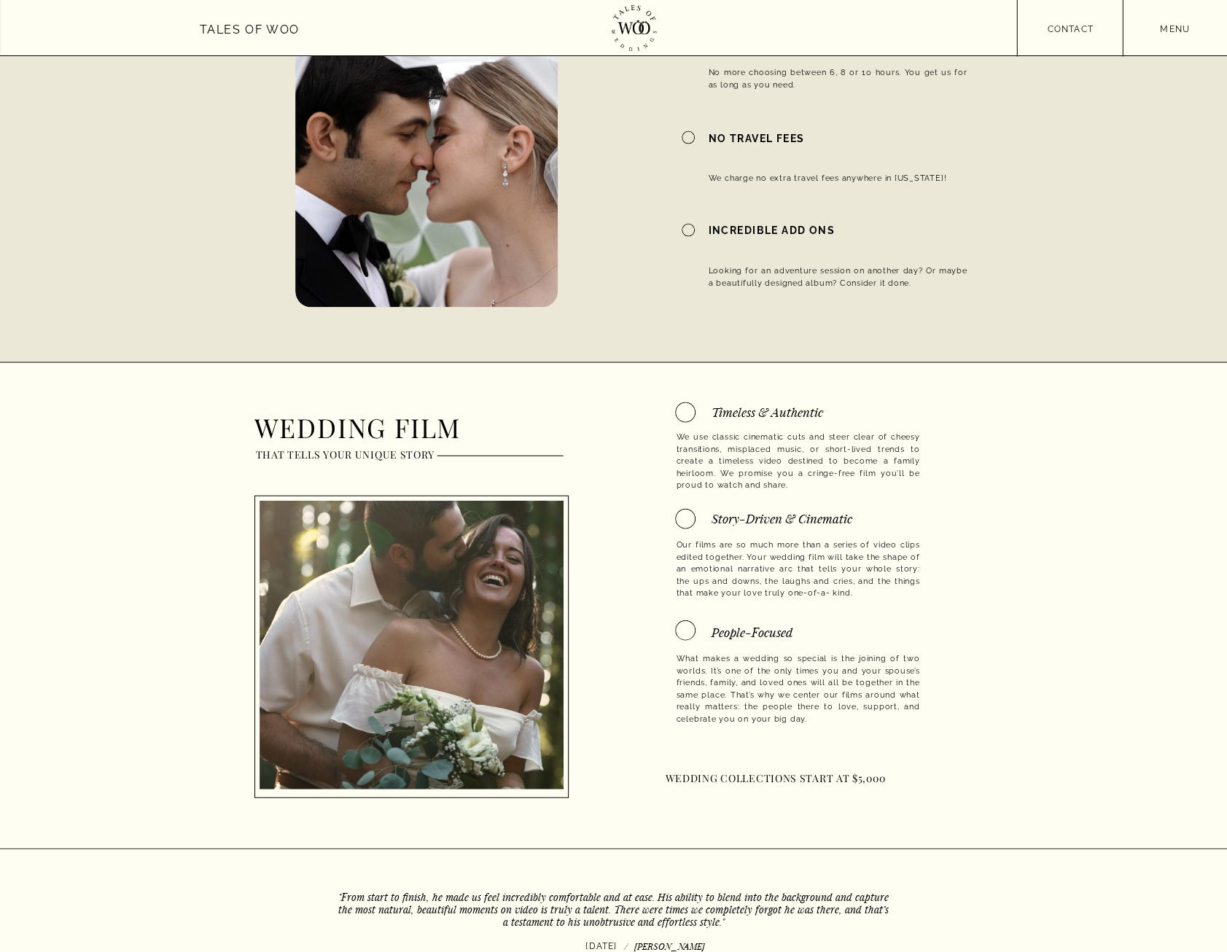 This screenshot has width=1227, height=952. What do you see at coordinates (614, 912) in the screenshot?
I see `h3: "From start to finish, he made us feel incredibly comfortable and at ease. His ability to blend i...` at bounding box center [614, 912].